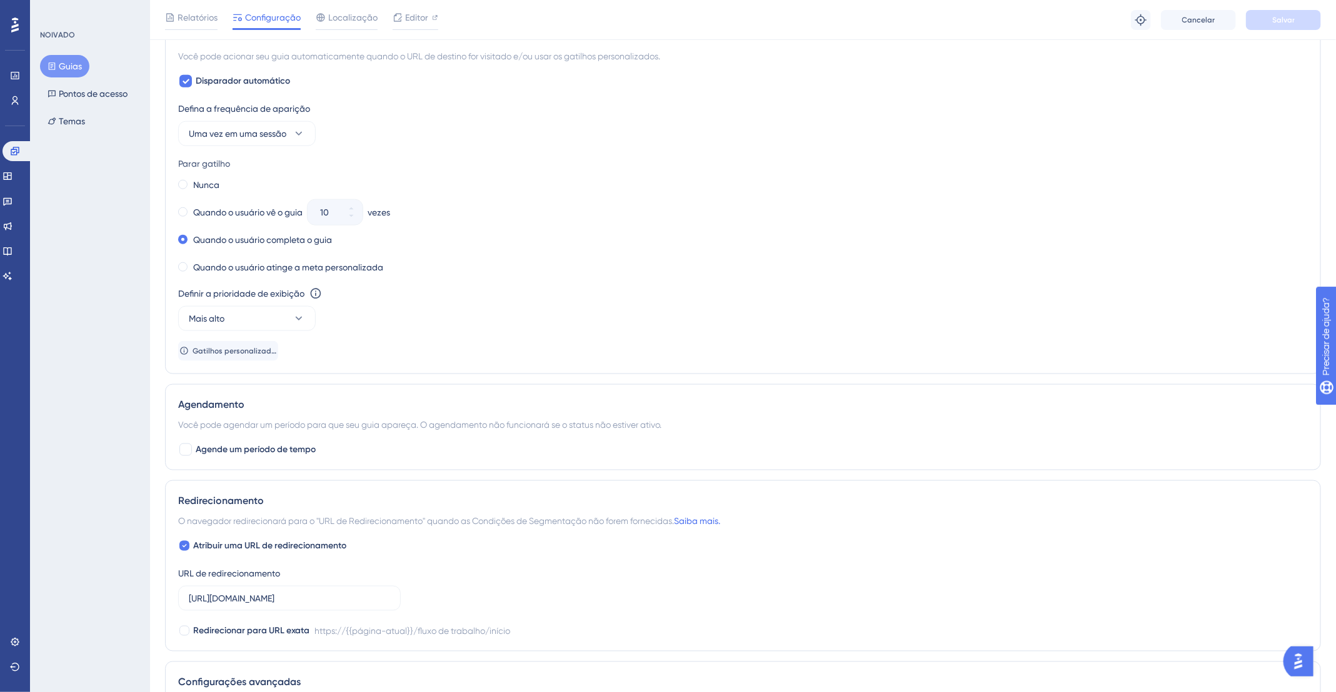  Describe the element at coordinates (247, 134) in the screenshot. I see `button: Uma vez em uma sessão` at that location.